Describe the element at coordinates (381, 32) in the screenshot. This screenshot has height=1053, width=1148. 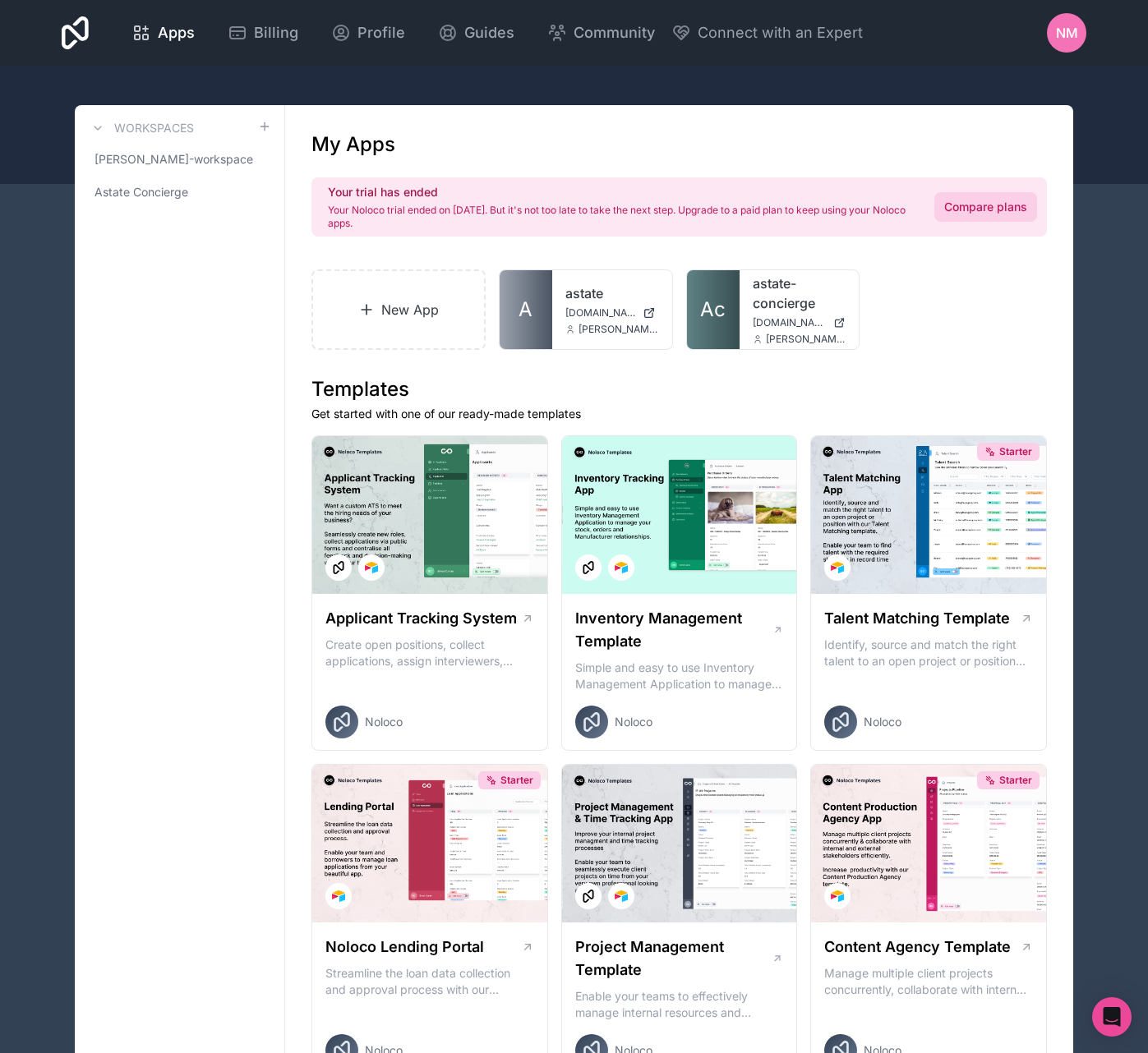
I see `span: Profile` at that location.